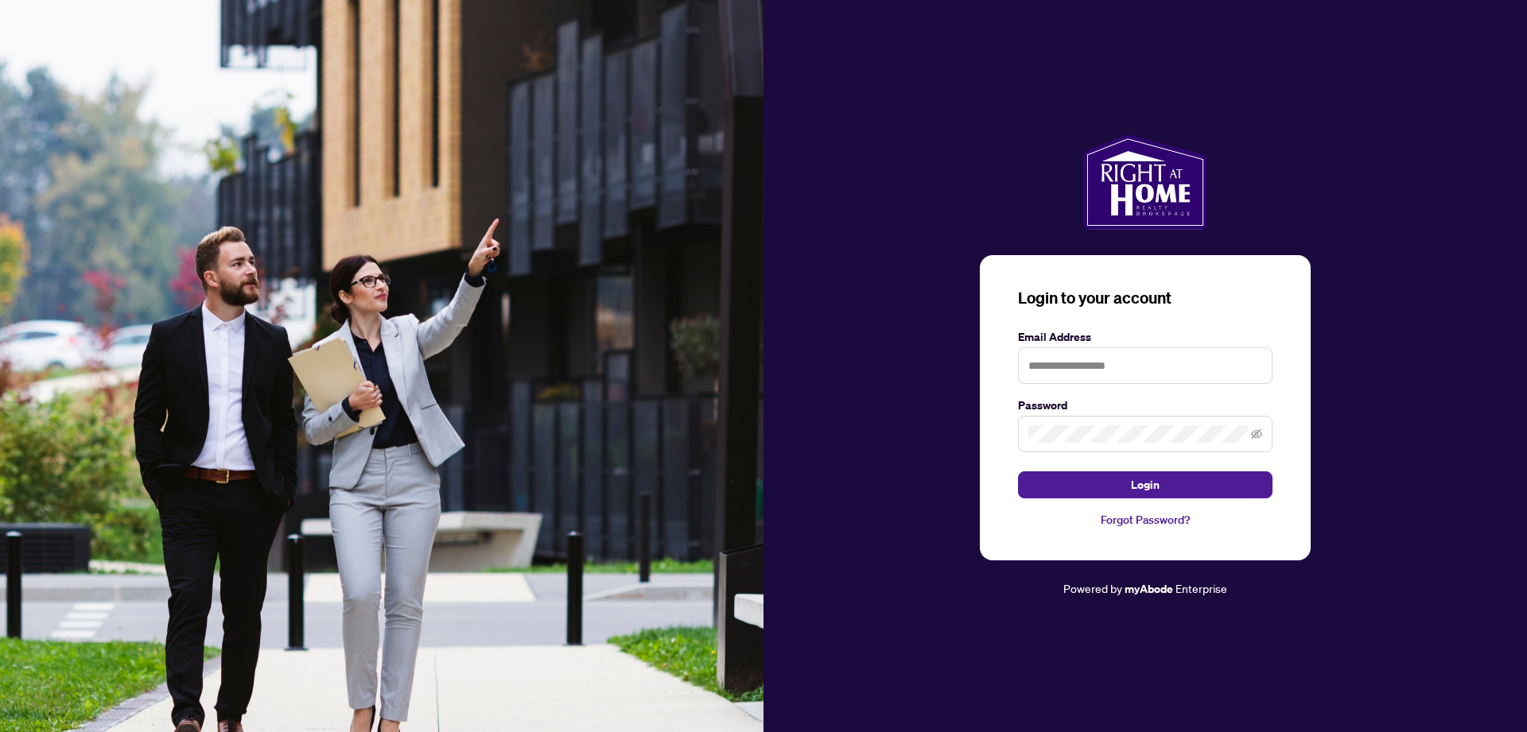 Image resolution: width=1527 pixels, height=732 pixels. What do you see at coordinates (1201, 588) in the screenshot?
I see `span: Enterprise` at bounding box center [1201, 588].